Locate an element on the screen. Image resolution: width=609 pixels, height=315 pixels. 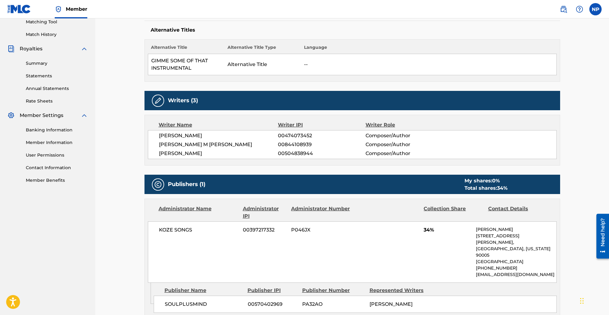
img: Member Settings is located at coordinates (11, 116).